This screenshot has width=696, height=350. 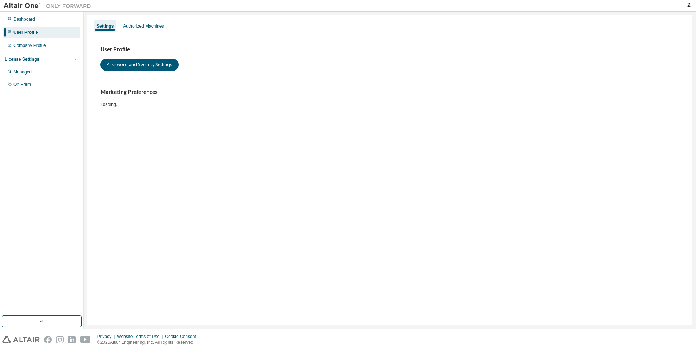 What do you see at coordinates (29, 45) in the screenshot?
I see `div: Company Profile` at bounding box center [29, 45].